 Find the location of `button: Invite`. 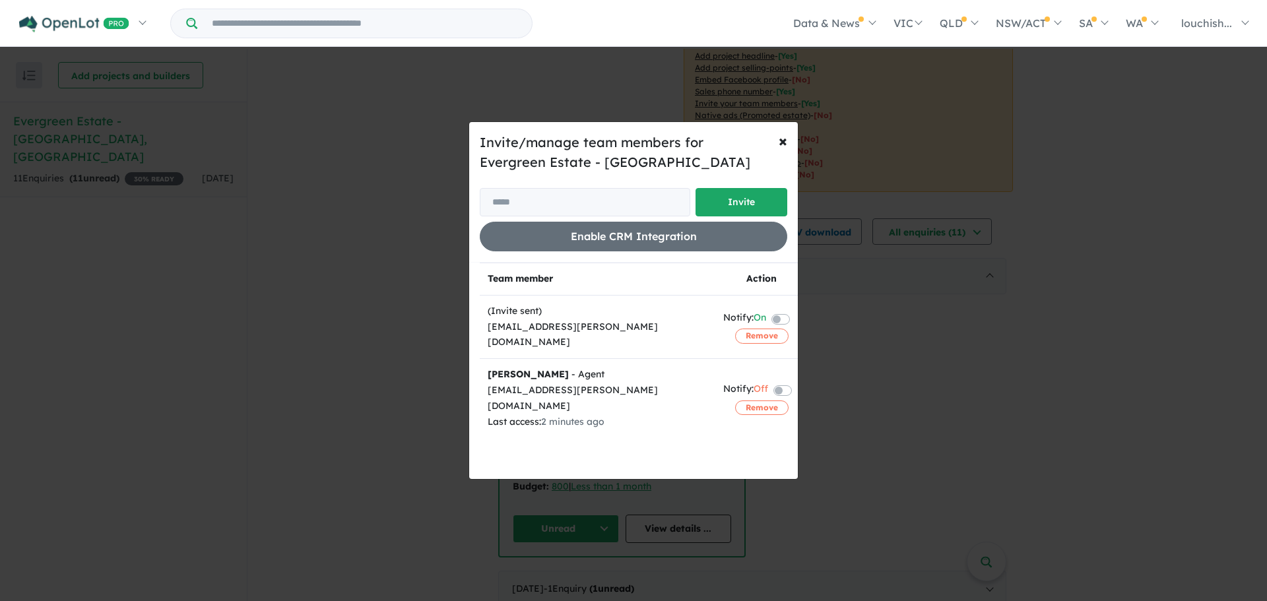

button: Invite is located at coordinates (741, 202).